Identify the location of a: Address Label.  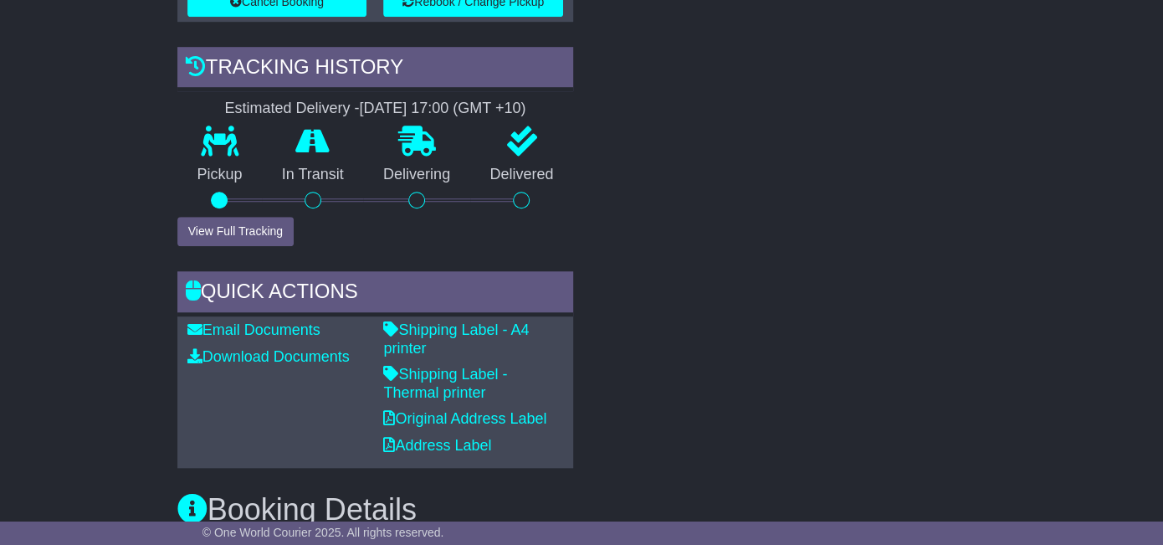
(437, 445).